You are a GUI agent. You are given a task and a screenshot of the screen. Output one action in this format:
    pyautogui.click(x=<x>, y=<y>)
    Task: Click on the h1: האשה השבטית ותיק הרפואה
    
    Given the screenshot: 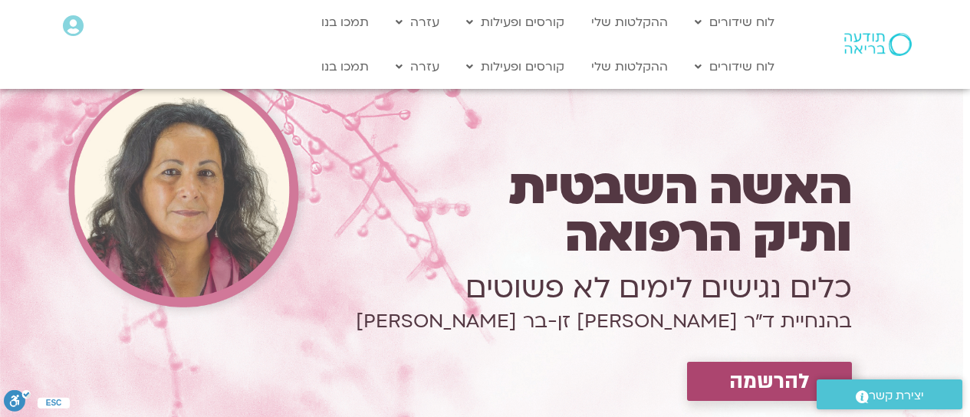 What is the action you would take?
    pyautogui.click(x=551, y=212)
    